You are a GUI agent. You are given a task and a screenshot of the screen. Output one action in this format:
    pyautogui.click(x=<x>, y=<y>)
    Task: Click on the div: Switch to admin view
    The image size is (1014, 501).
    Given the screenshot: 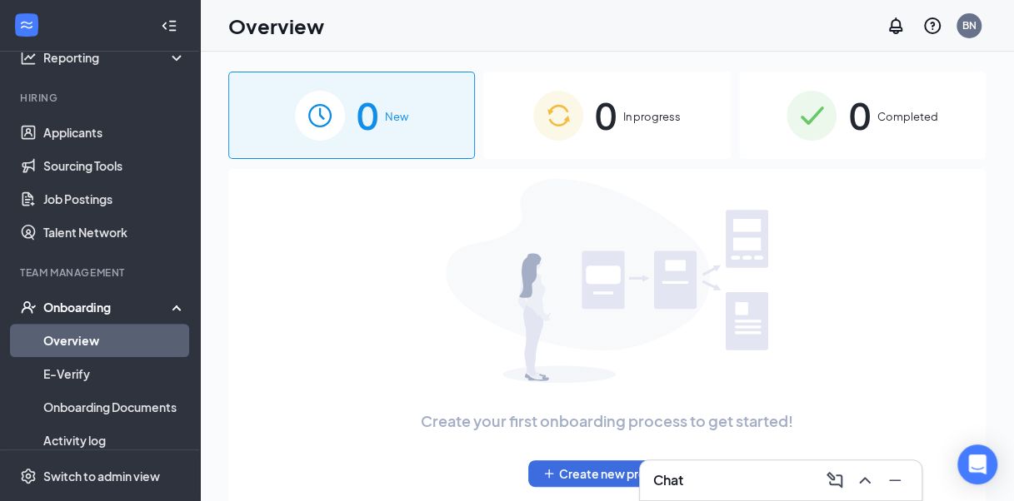 What is the action you would take?
    pyautogui.click(x=102, y=476)
    